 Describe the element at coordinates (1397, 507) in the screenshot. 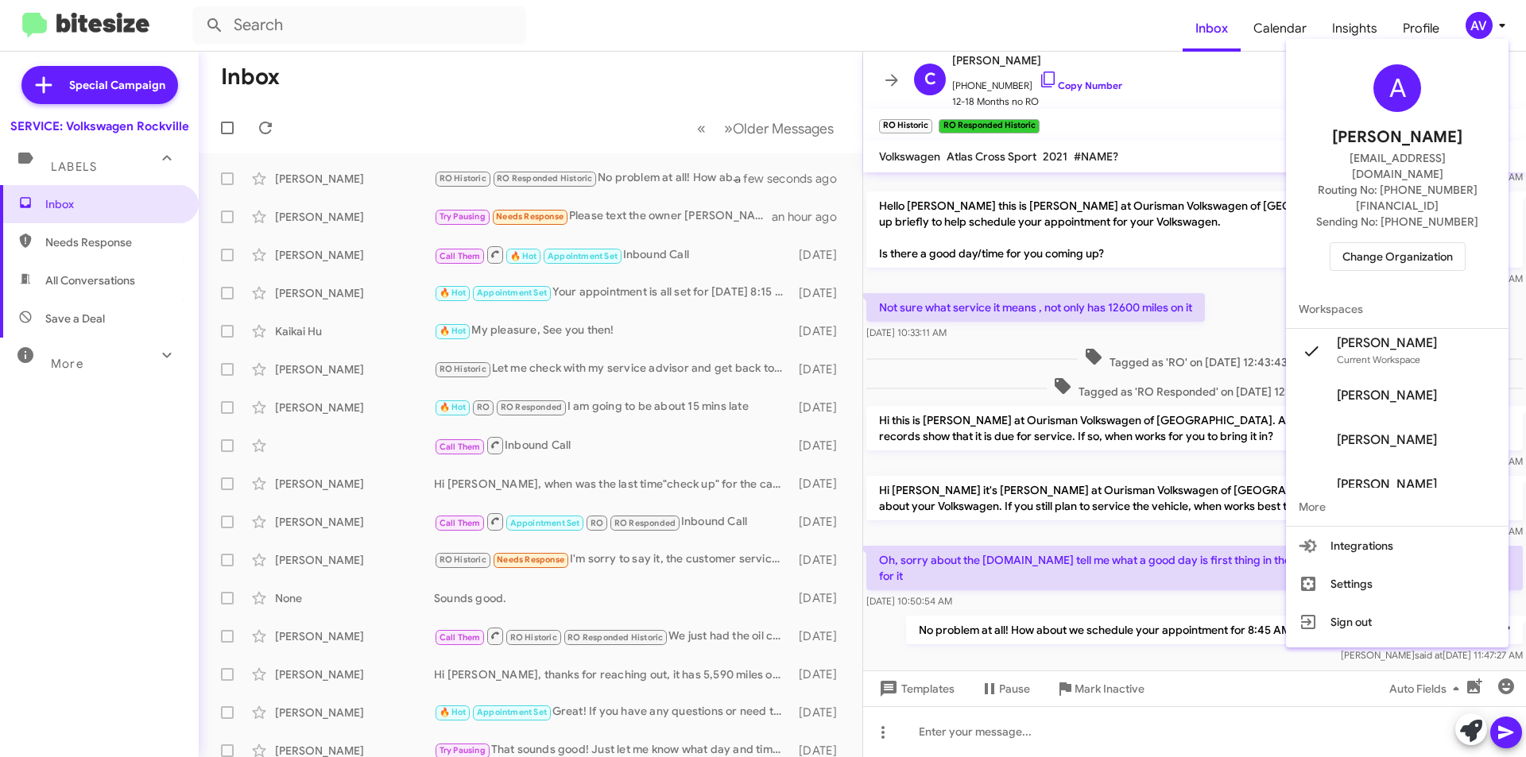

I see `span: More` at that location.